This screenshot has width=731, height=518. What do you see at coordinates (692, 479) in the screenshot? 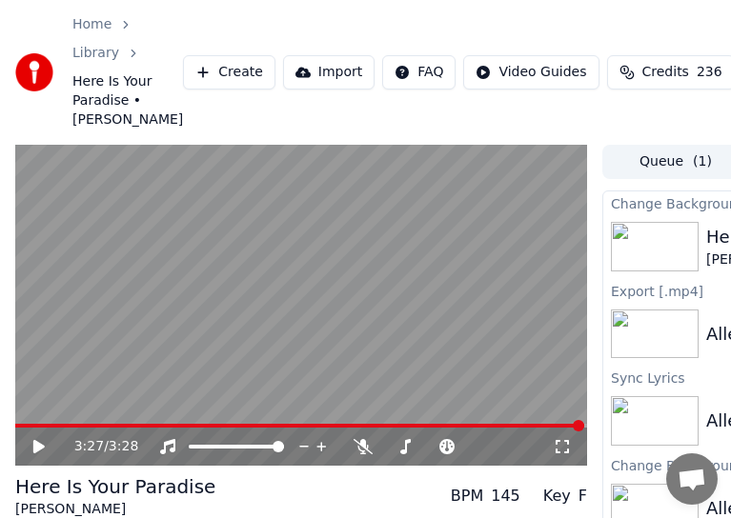
I see `div: Open de chat` at bounding box center [692, 479].